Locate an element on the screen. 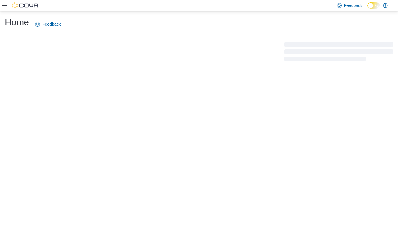 The image size is (398, 228). a: Feedback is located at coordinates (48, 24).